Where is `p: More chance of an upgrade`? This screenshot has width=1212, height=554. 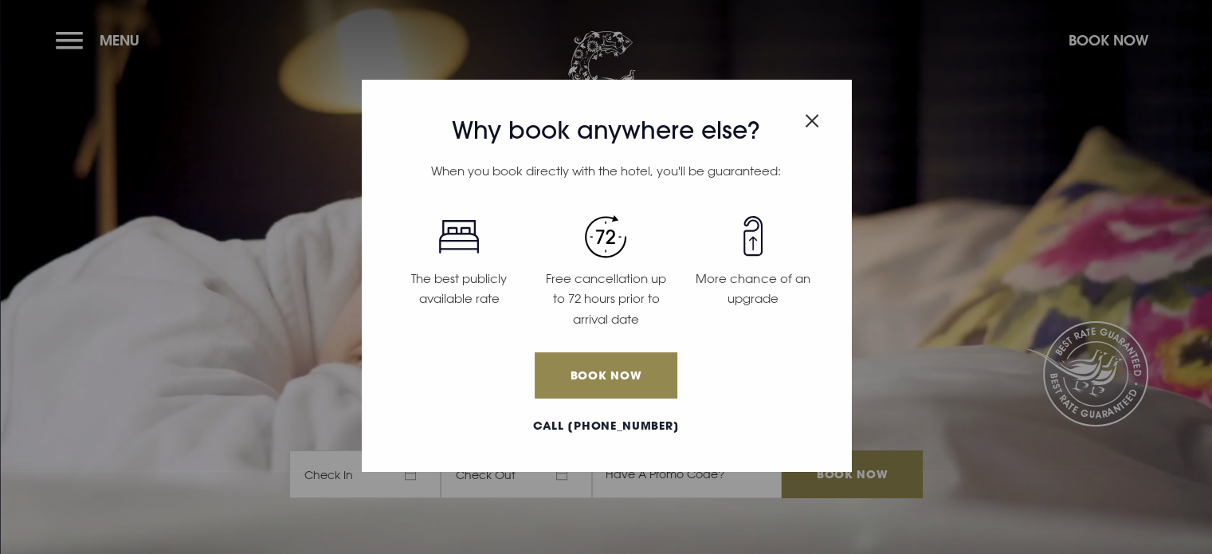 p: More chance of an upgrade is located at coordinates (753, 288).